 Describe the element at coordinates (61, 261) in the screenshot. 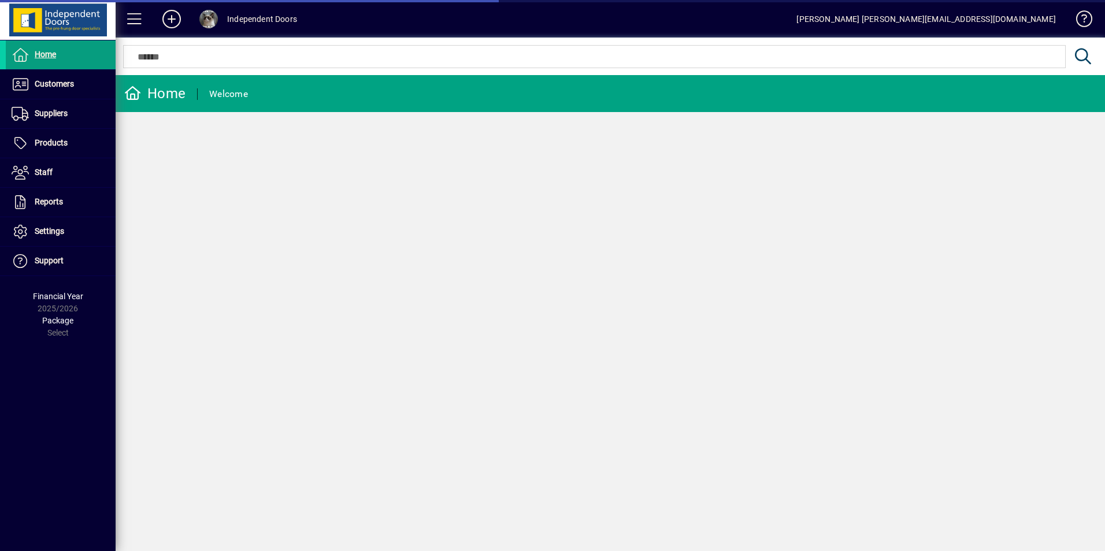

I see `a: Support` at that location.